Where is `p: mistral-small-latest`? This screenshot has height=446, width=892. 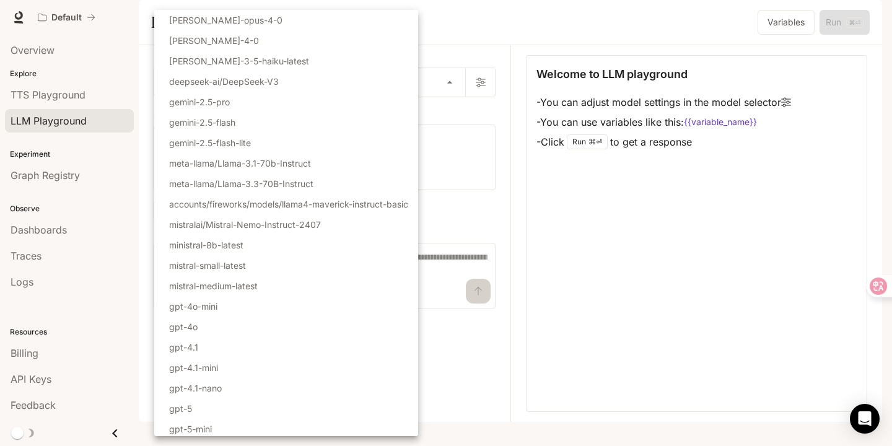 p: mistral-small-latest is located at coordinates (207, 265).